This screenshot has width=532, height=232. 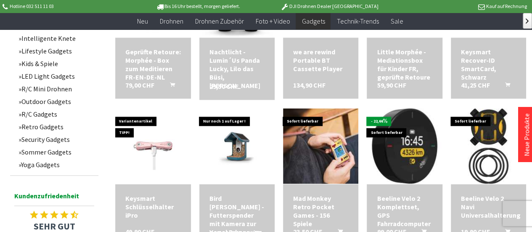 I want to click on div: Little Morphée - Mediationsbox für Kinder FR, geprüfte Retoure, so click(x=404, y=64).